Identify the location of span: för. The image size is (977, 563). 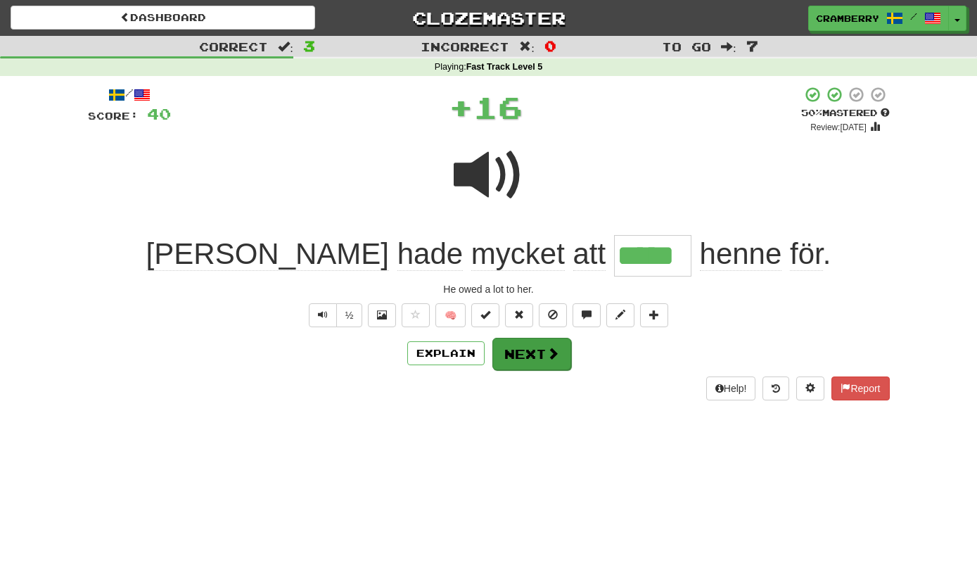
(806, 254).